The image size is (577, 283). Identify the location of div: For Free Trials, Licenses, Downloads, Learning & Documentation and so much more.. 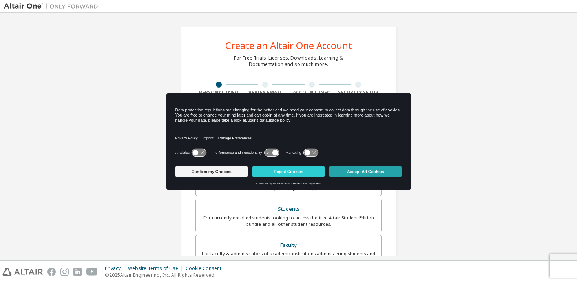
(288, 61).